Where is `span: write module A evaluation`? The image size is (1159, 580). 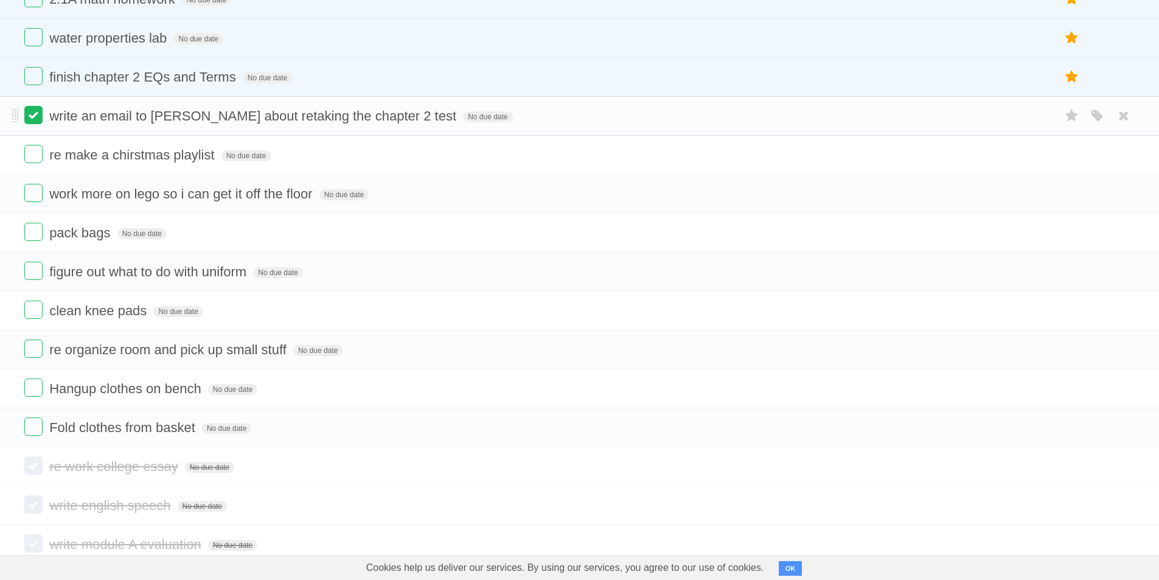 span: write module A evaluation is located at coordinates (127, 544).